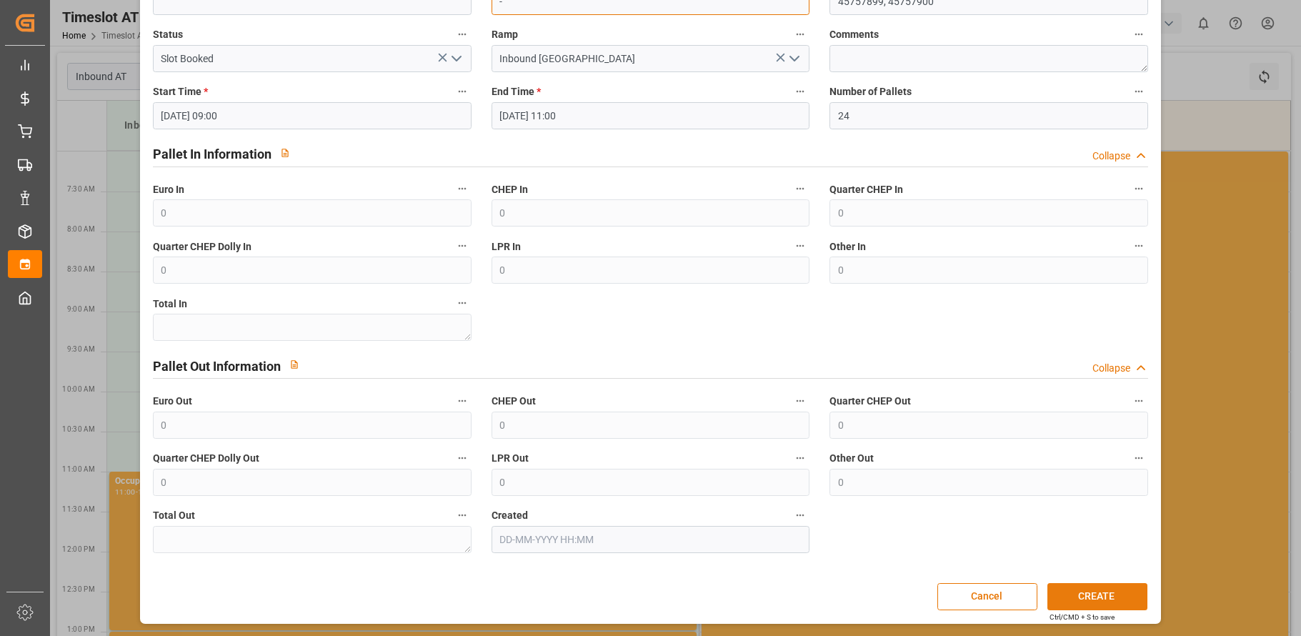 This screenshot has height=636, width=1301. Describe the element at coordinates (870, 91) in the screenshot. I see `span: Number of Pallets` at that location.